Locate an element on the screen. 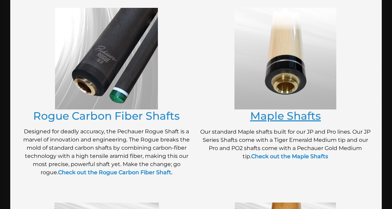  a: Rogue Carbon Fiber Shafts is located at coordinates (106, 116).